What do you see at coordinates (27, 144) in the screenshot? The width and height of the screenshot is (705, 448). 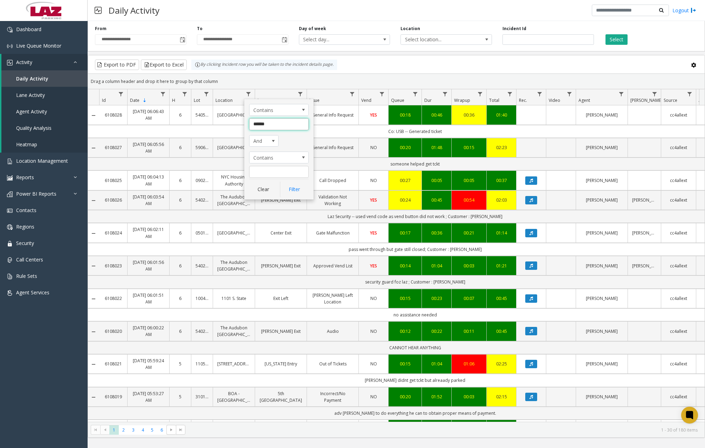 I see `span: Heatmap` at bounding box center [27, 144].